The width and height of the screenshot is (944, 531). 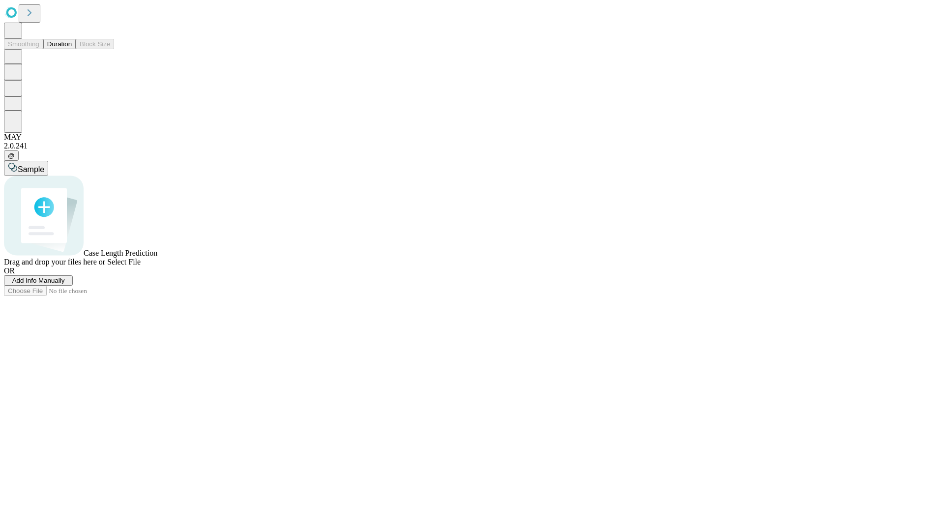 What do you see at coordinates (38, 280) in the screenshot?
I see `span: Add Info Manually` at bounding box center [38, 280].